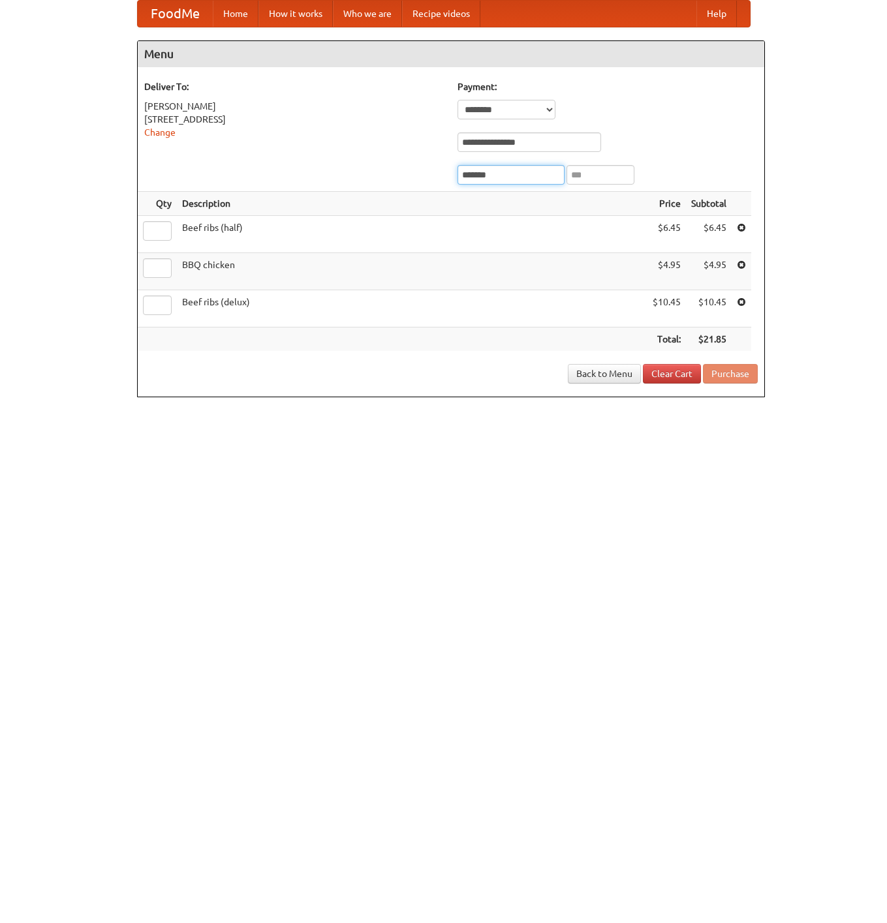 The width and height of the screenshot is (887, 923). I want to click on th: $21.85, so click(709, 339).